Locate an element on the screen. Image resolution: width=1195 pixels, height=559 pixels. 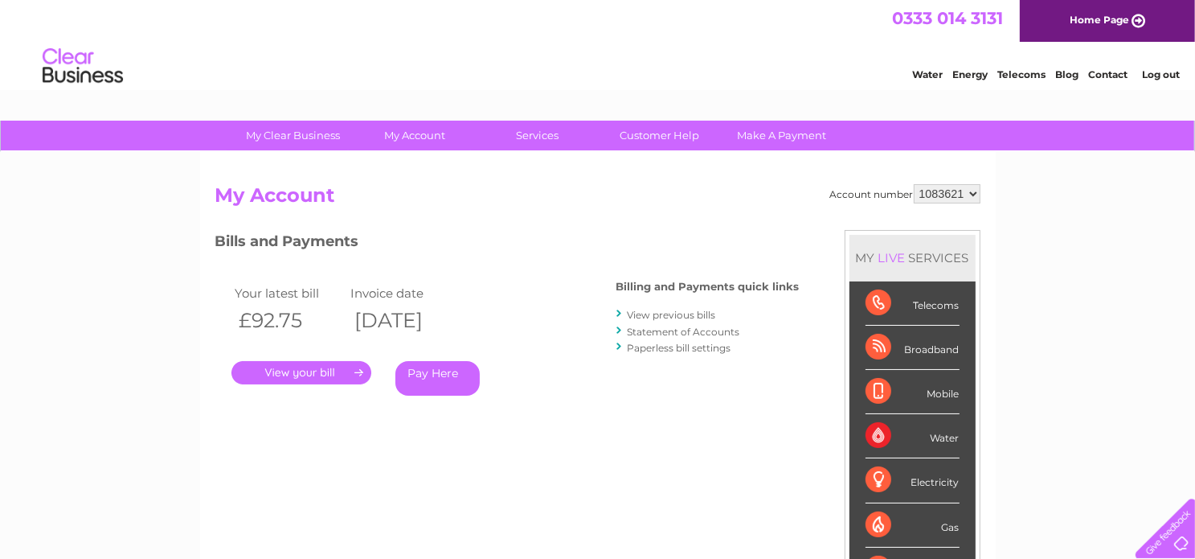
a: 0333 014 3131 is located at coordinates (948, 18).